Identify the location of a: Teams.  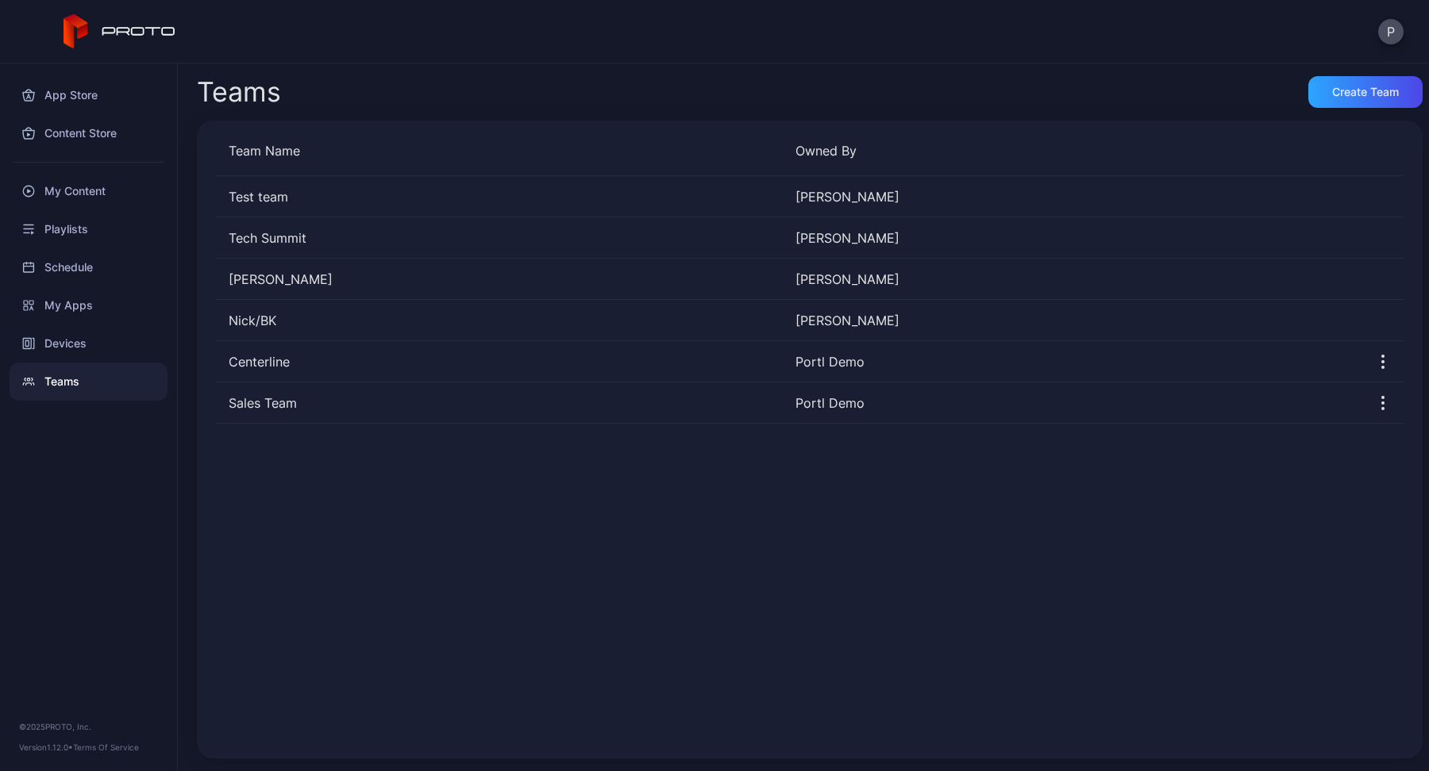
(88, 382).